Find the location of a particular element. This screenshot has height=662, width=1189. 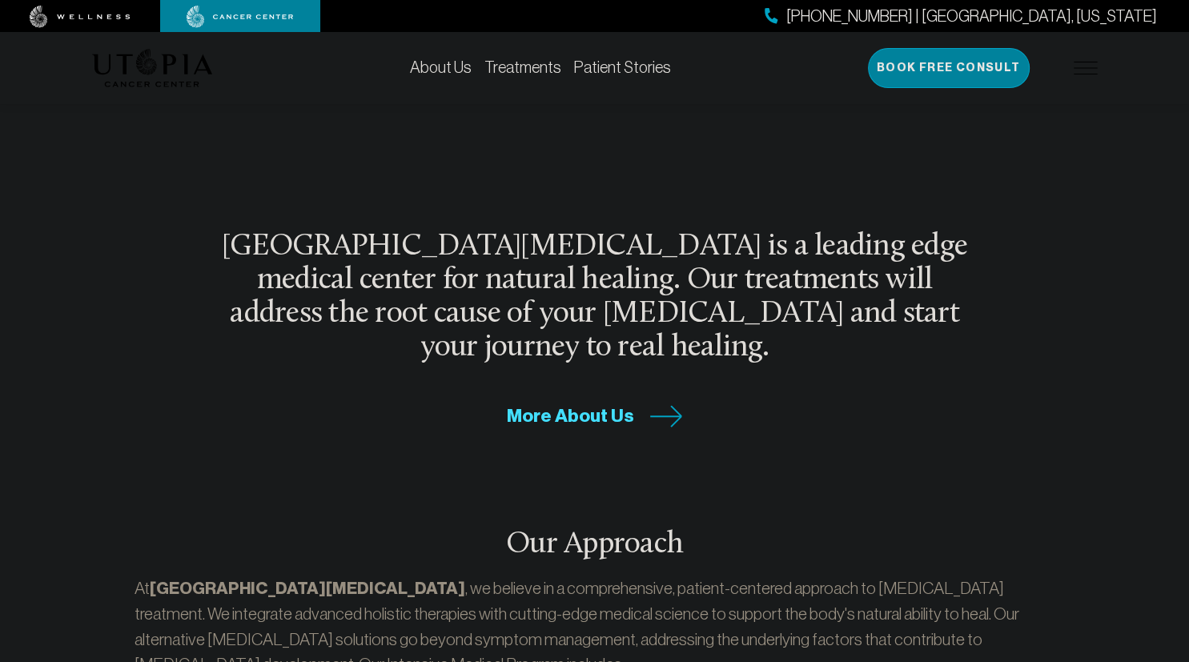

img: icon-hamburger is located at coordinates (1086, 68).